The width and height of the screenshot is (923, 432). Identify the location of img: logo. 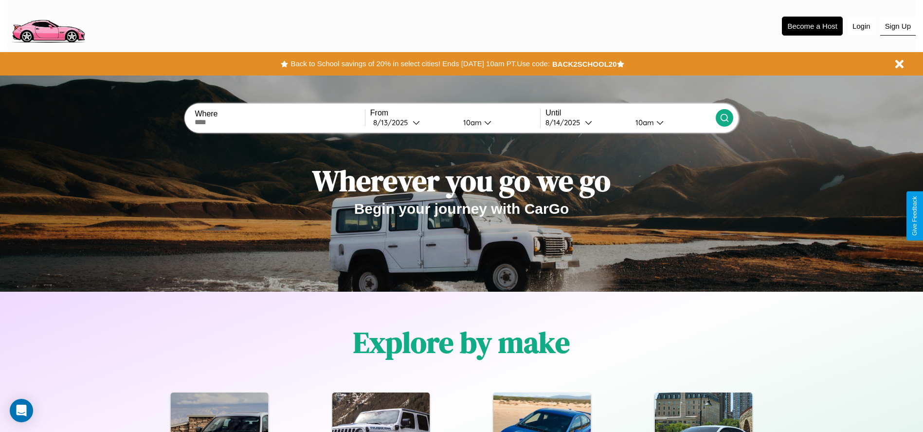
(48, 25).